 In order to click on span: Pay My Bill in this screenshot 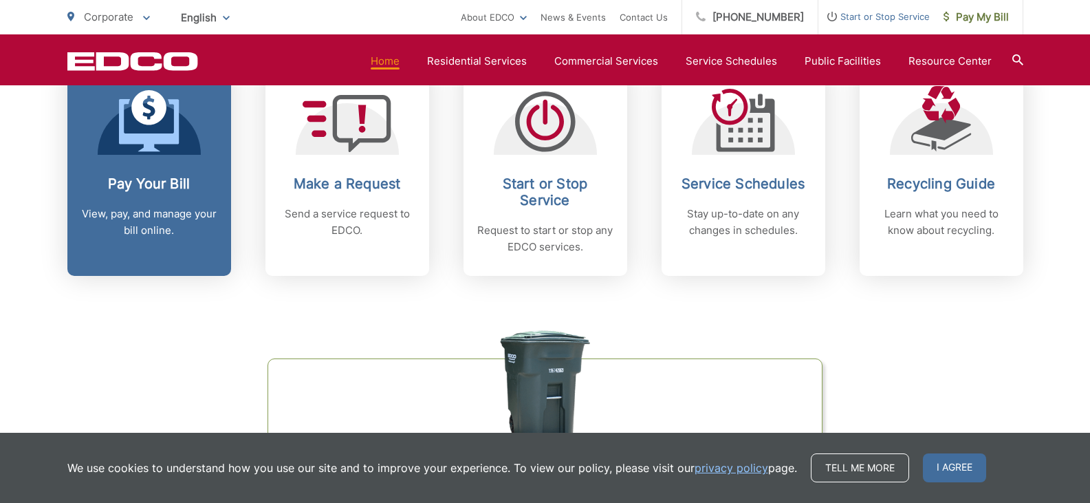, I will do `click(976, 17)`.